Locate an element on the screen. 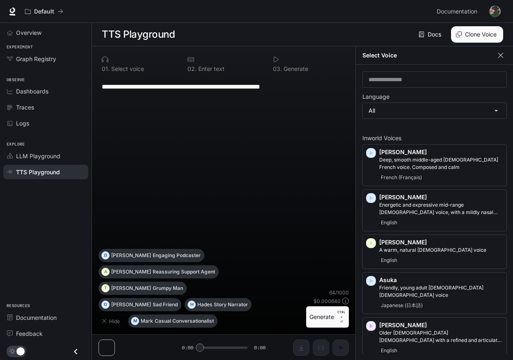 Image resolution: width=513 pixels, height=360 pixels. p: Energetic and expressive mid-range male voice, with a mildly nasal quality is located at coordinates (441, 209).